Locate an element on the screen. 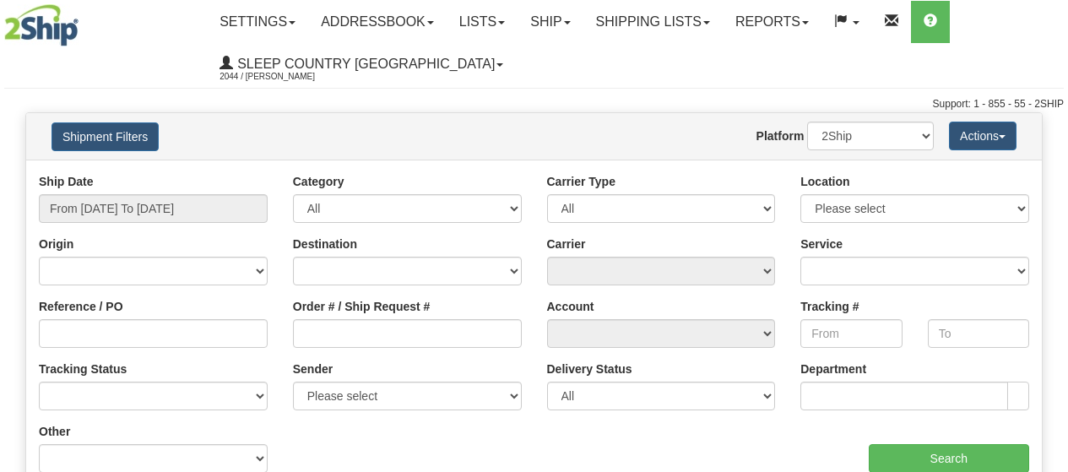 The width and height of the screenshot is (1068, 472). a: Reports is located at coordinates (772, 22).